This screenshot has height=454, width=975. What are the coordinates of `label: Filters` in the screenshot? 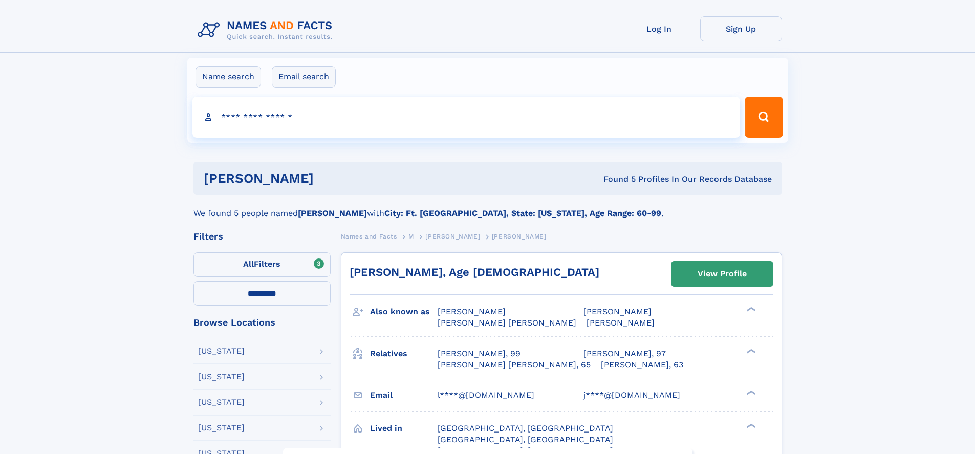 It's located at (262, 264).